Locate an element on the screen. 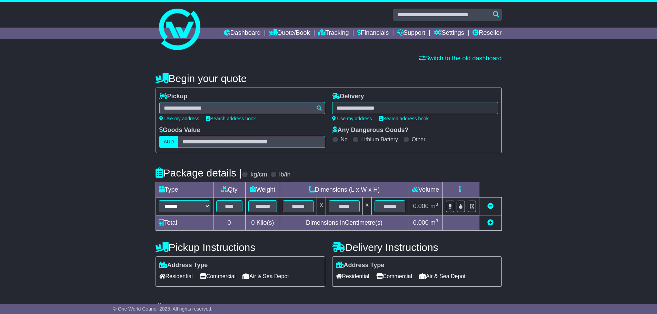 The width and height of the screenshot is (657, 314). h4: Delivery Instructions is located at coordinates (417, 247).